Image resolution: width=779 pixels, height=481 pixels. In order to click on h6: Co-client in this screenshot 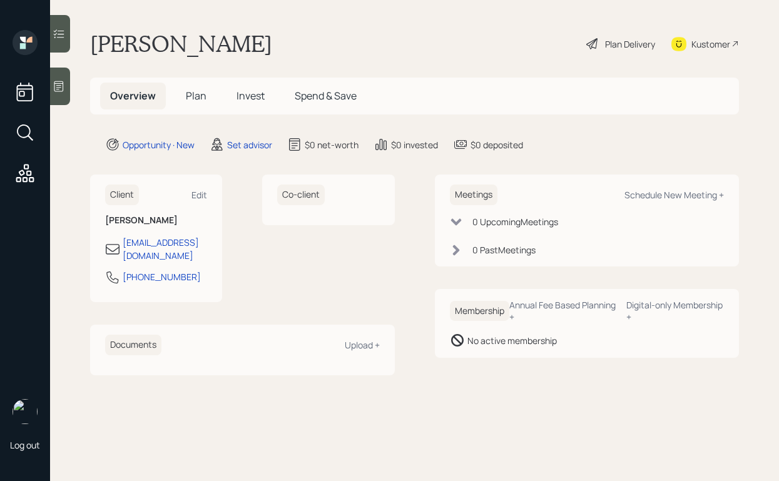, I will do `click(301, 194)`.